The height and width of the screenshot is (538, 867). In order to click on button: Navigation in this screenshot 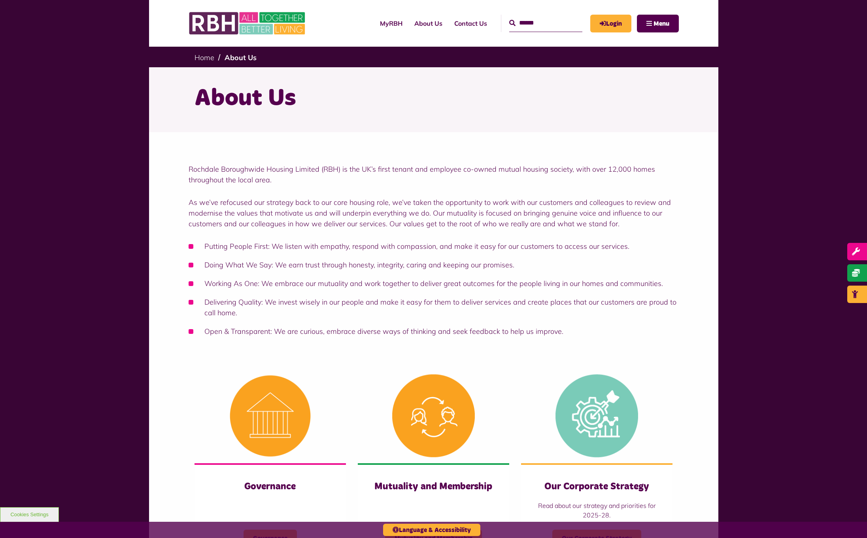, I will do `click(658, 23)`.